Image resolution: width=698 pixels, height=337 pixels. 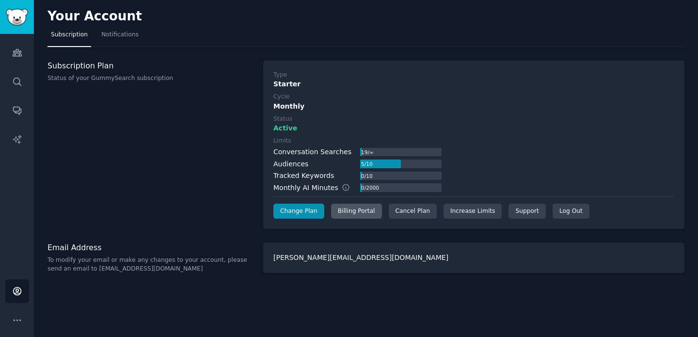 I want to click on span: Subscription, so click(x=69, y=35).